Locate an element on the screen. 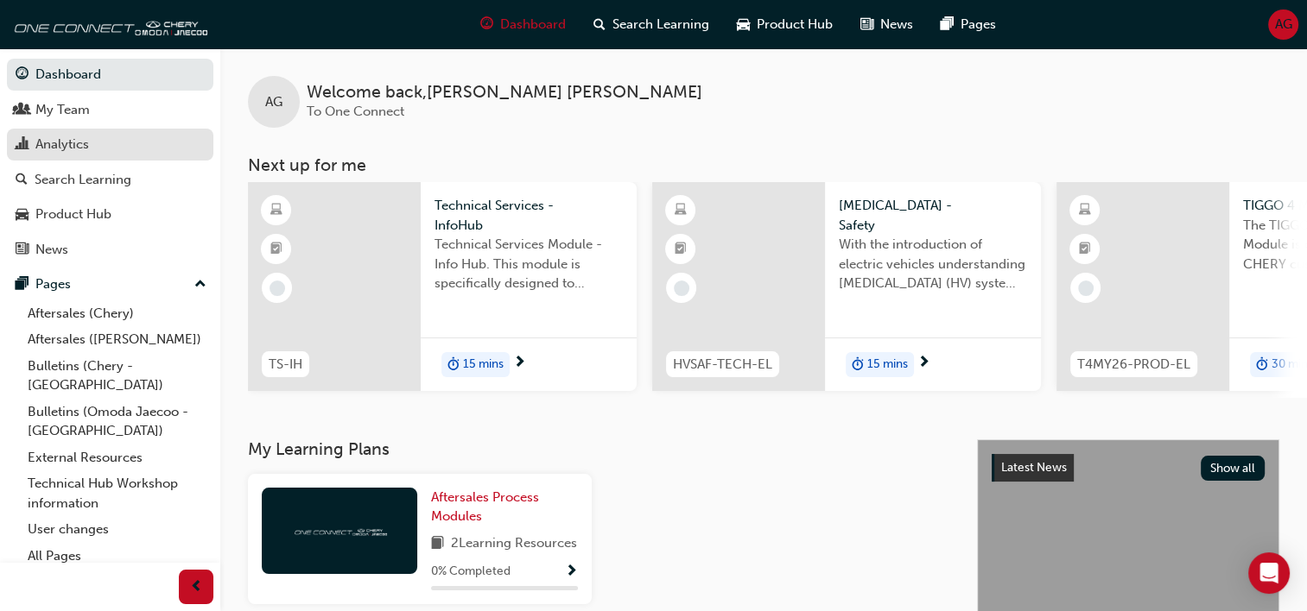 This screenshot has height=611, width=1307. span: up-icon is located at coordinates (200, 285).